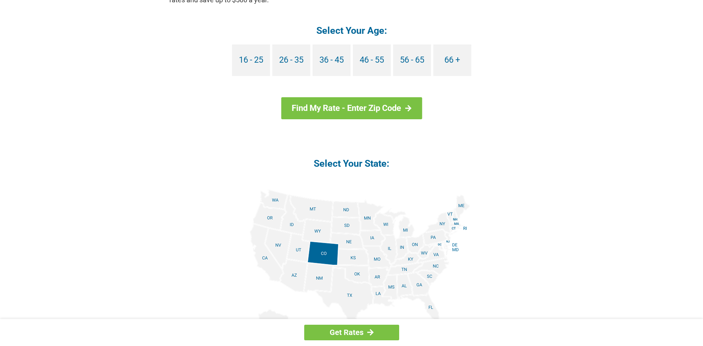 The width and height of the screenshot is (703, 346). What do you see at coordinates (331, 60) in the screenshot?
I see `a: 36 - 45` at bounding box center [331, 60].